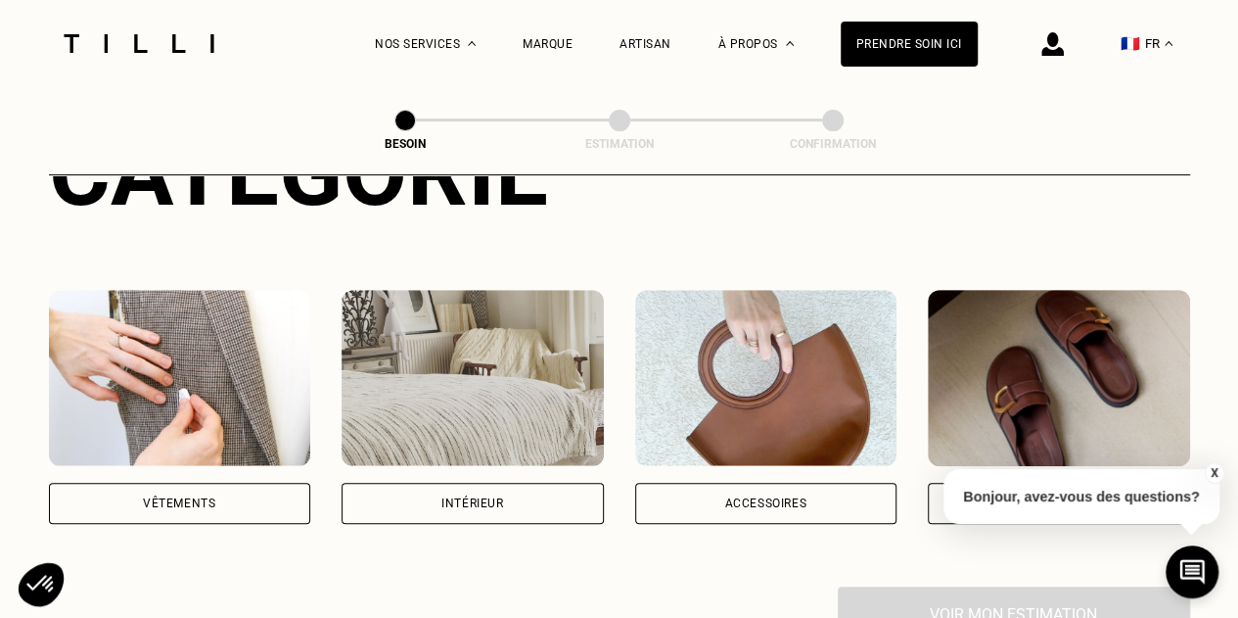 The height and width of the screenshot is (618, 1238). Describe the element at coordinates (472, 43) in the screenshot. I see `img: Menu déroulant` at that location.